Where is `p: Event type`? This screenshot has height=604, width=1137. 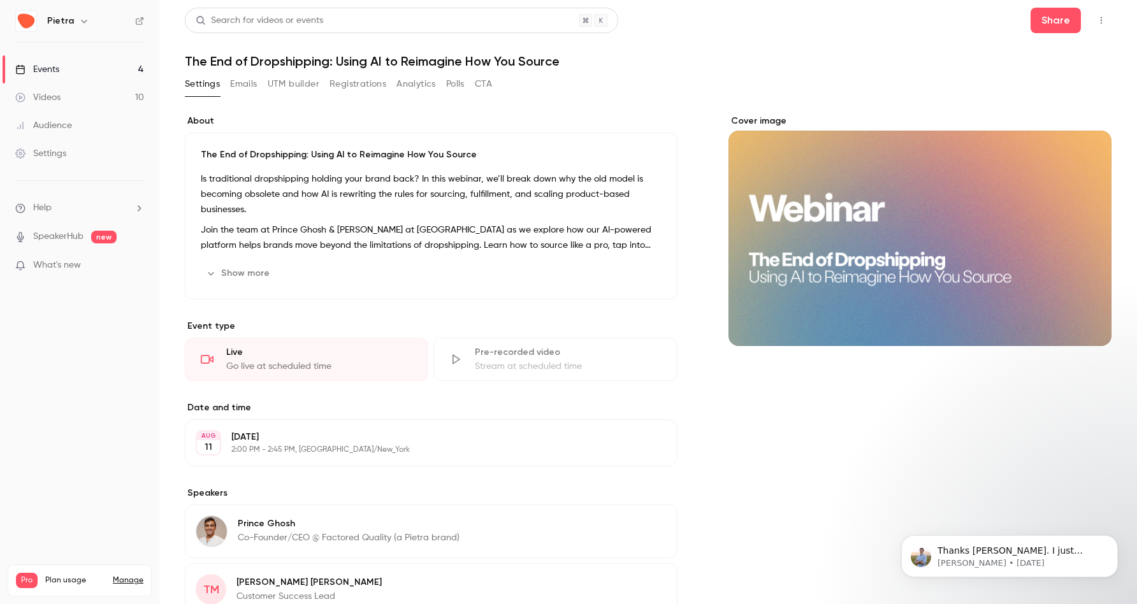 p: Event type is located at coordinates (431, 326).